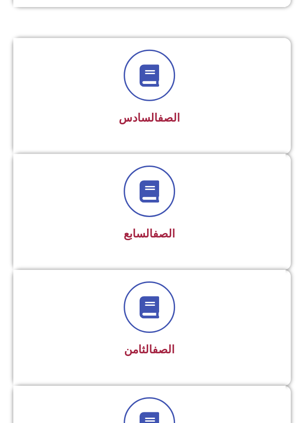  I want to click on span: الثامن, so click(150, 349).